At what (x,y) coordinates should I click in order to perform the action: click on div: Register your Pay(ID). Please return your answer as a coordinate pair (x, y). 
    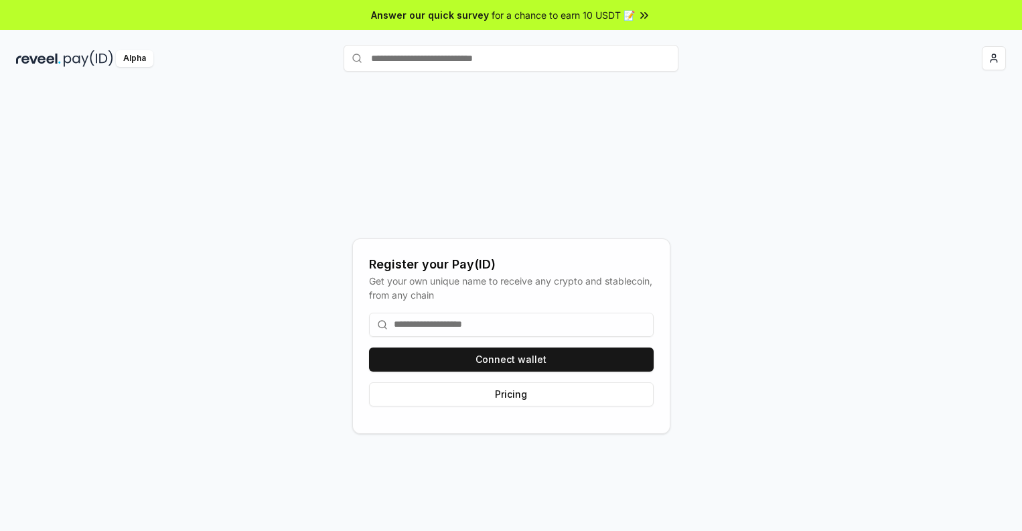
    Looking at the image, I should click on (511, 264).